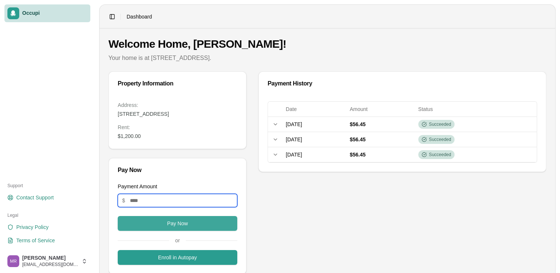 This screenshot has width=560, height=273. I want to click on dd: $1,200.00, so click(177, 136).